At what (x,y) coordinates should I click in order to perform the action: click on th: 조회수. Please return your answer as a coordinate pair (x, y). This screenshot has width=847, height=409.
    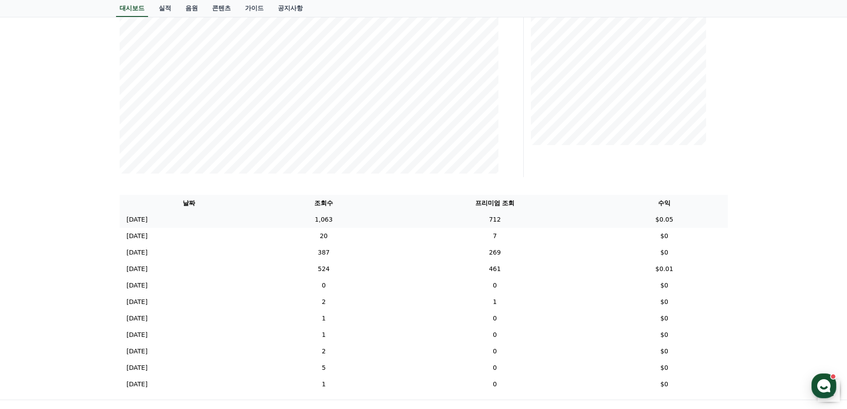
    Looking at the image, I should click on (324, 203).